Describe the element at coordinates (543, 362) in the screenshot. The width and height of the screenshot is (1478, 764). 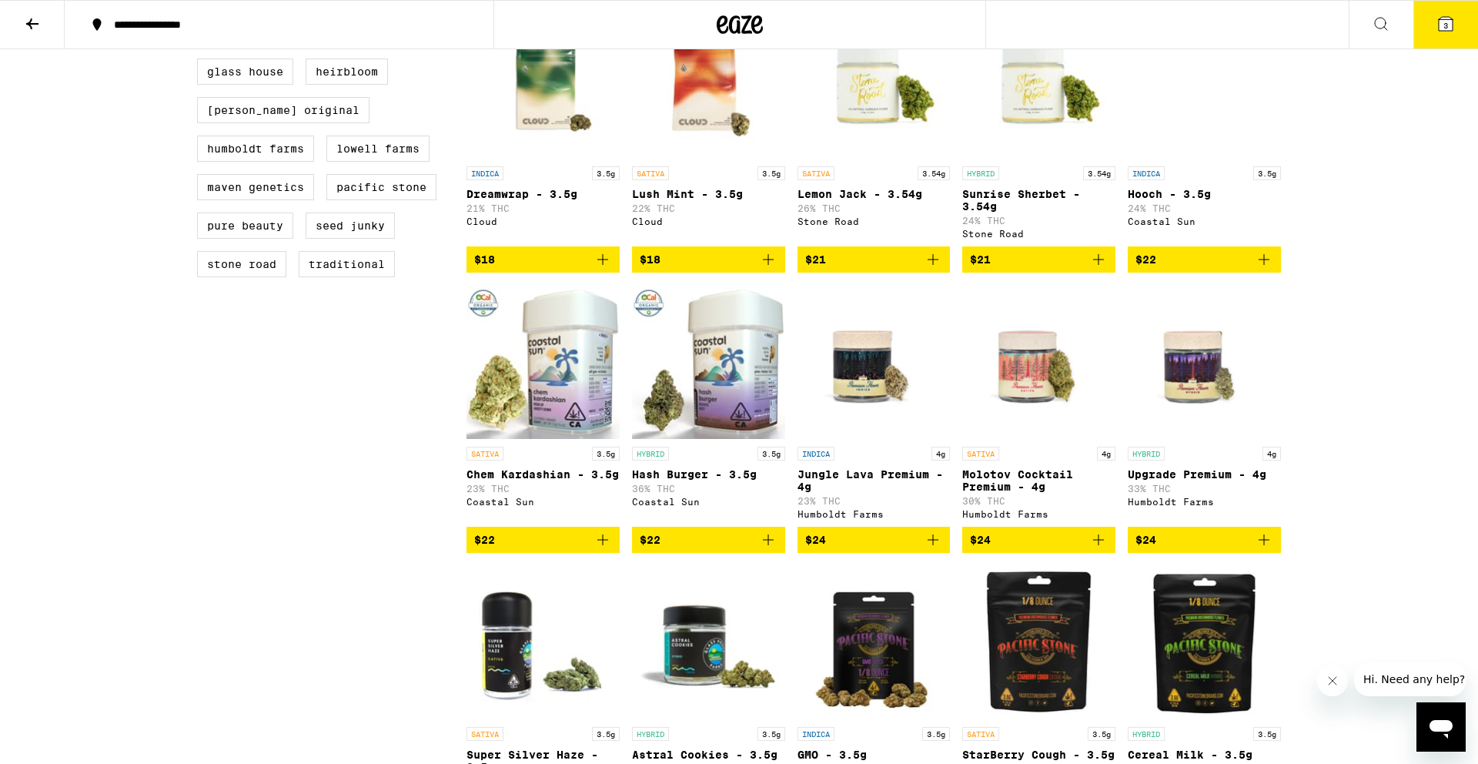
I see `img: Coastal Sun - Chem Kardashian - 3.5g` at that location.